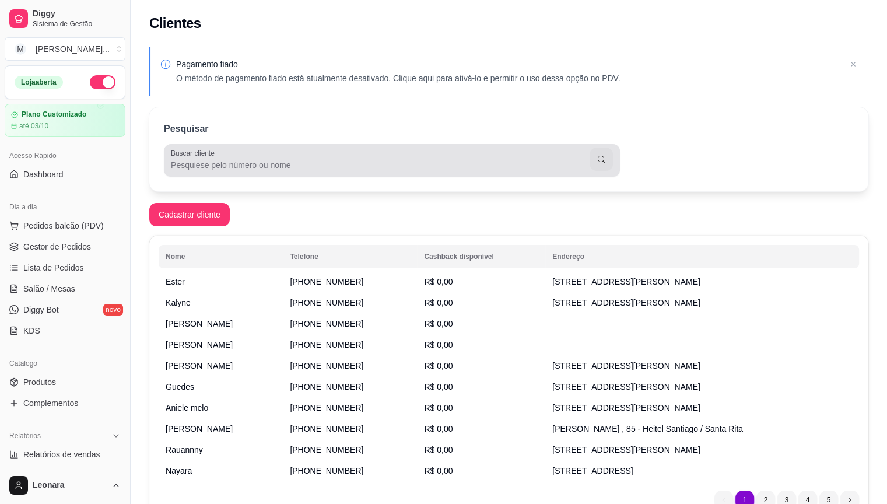  Describe the element at coordinates (350, 257) in the screenshot. I see `th: Telefone` at that location.